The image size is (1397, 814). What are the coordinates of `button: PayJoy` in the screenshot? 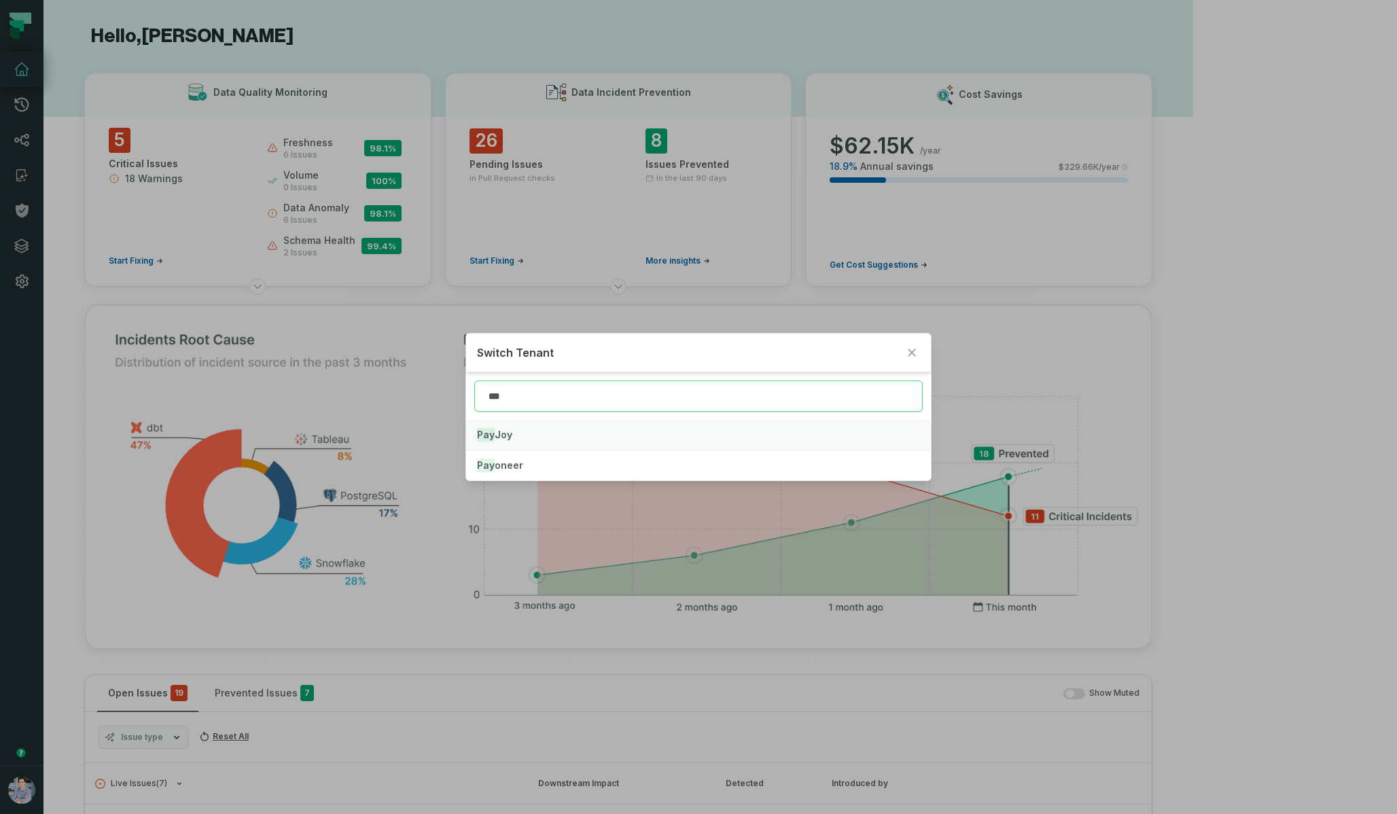 It's located at (698, 435).